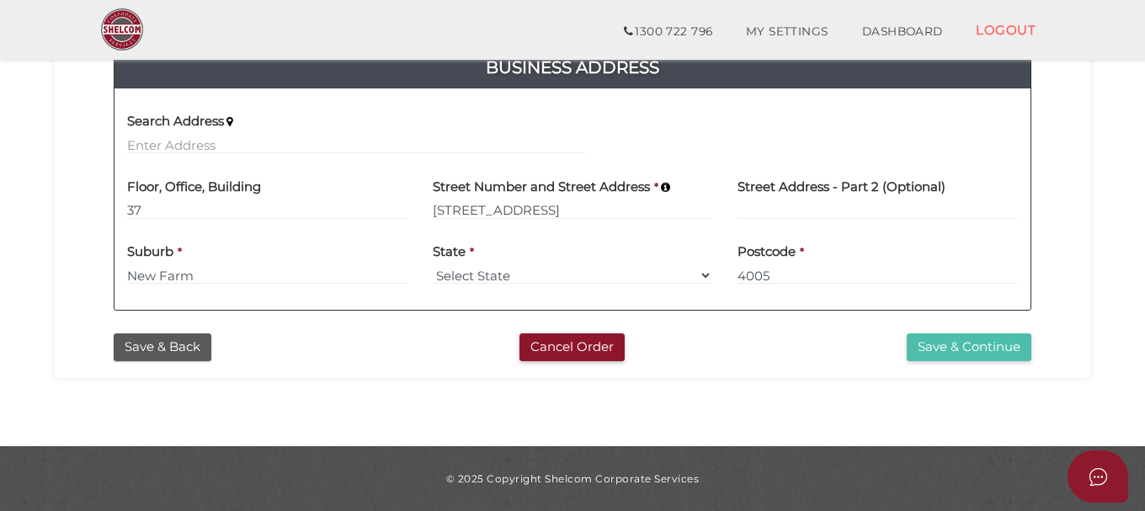 The width and height of the screenshot is (1145, 511). I want to click on h4: Floor, Office, Building, so click(194, 187).